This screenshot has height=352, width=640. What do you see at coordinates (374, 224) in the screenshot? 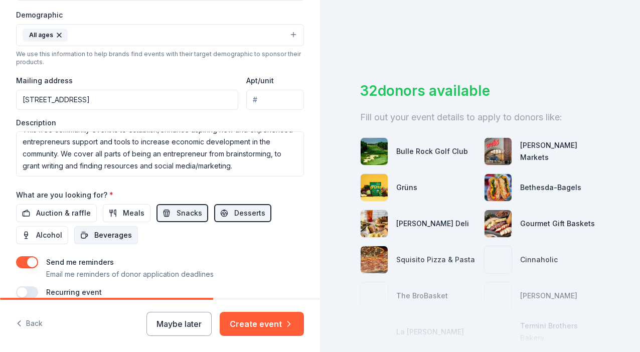
I see `img: photo for McAlister's Deli` at bounding box center [374, 224].